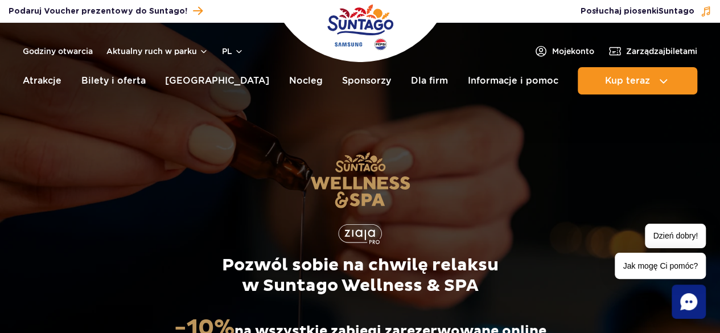 This screenshot has height=333, width=720. I want to click on span: Suntago, so click(676, 11).